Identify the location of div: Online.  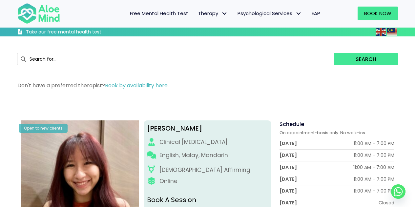
(168, 181).